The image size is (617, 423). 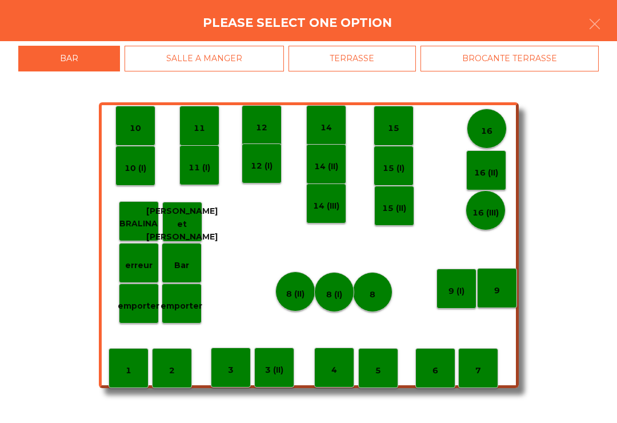 What do you see at coordinates (326, 127) in the screenshot?
I see `p: 14` at bounding box center [326, 127].